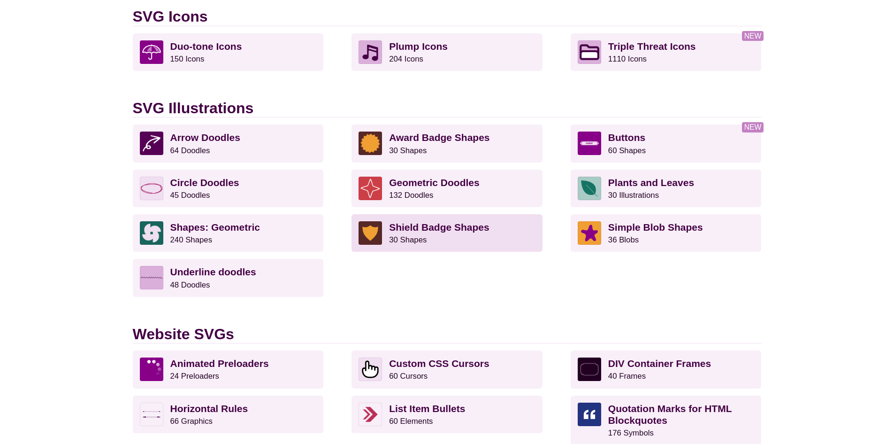 The height and width of the screenshot is (444, 894). Describe the element at coordinates (152, 369) in the screenshot. I see `img: spinning loading animation fading dots in circle` at that location.